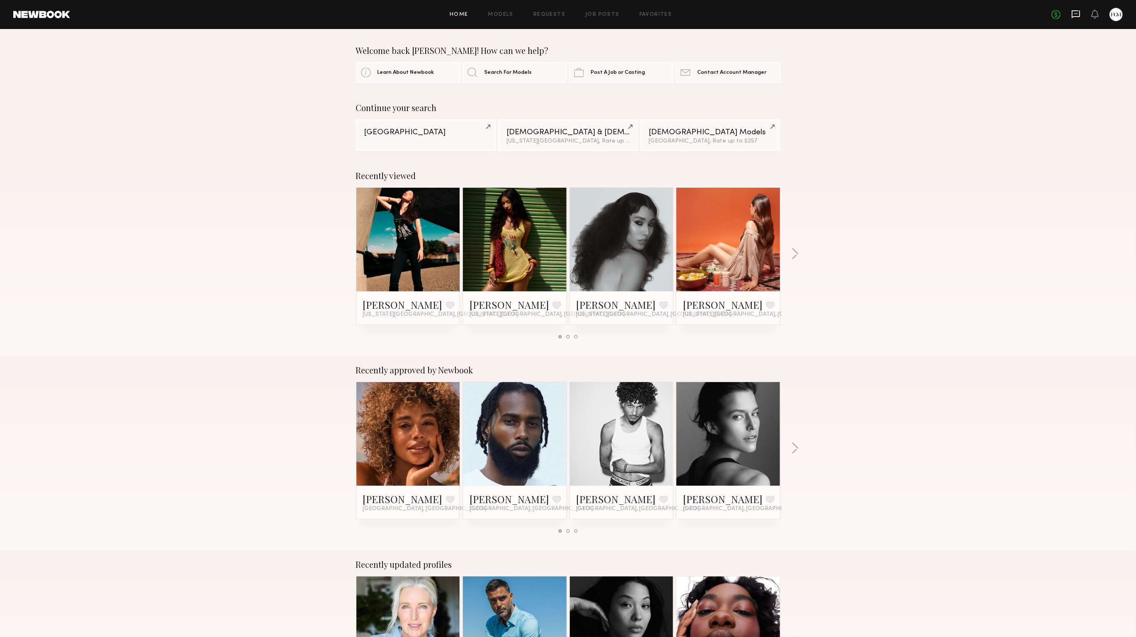 Image resolution: width=1136 pixels, height=637 pixels. Describe the element at coordinates (568, 370) in the screenshot. I see `div: Recently approved by Newbook` at that location.